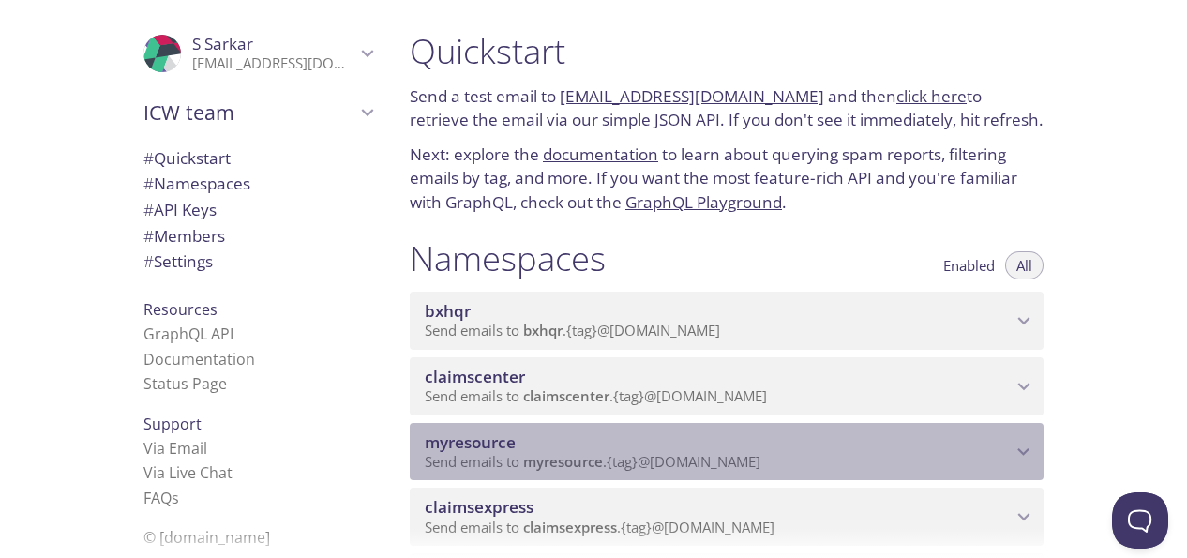  I want to click on span: Support, so click(173, 424).